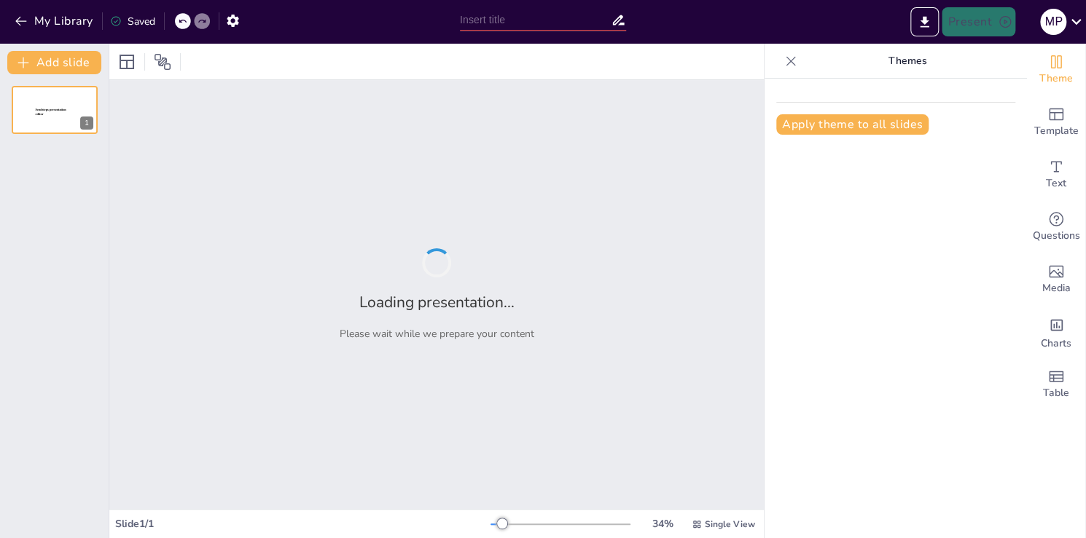 Image resolution: width=1086 pixels, height=538 pixels. Describe the element at coordinates (55, 21) in the screenshot. I see `button: My Library` at that location.